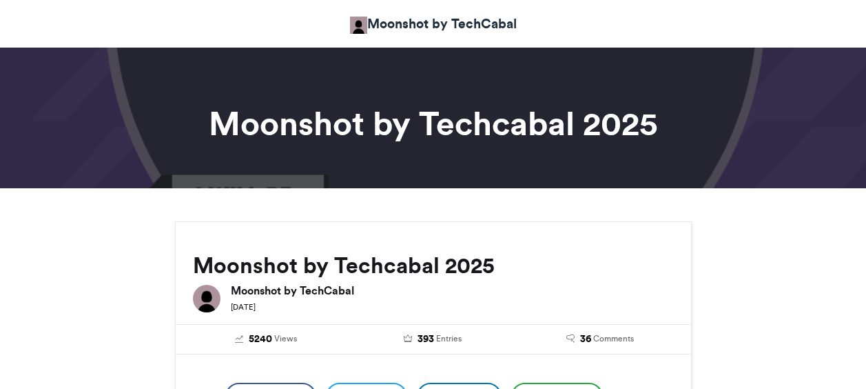 The width and height of the screenshot is (866, 389). Describe the element at coordinates (600, 339) in the screenshot. I see `a: 36 Comments` at that location.